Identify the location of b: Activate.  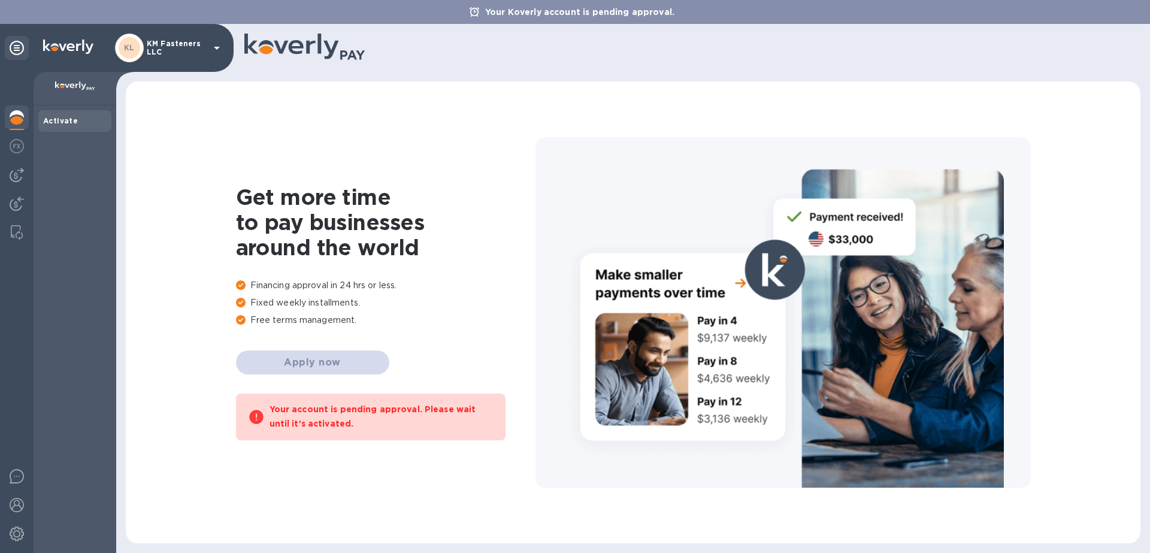
(60, 120).